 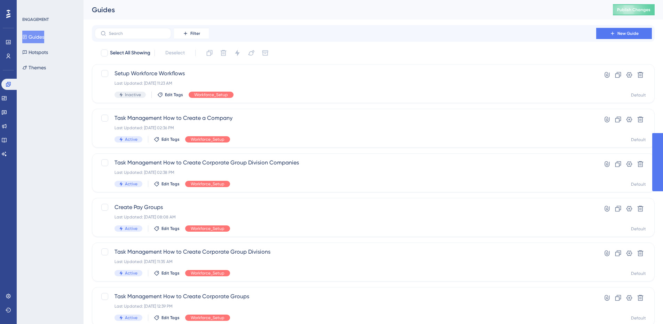 I want to click on span: Filter, so click(x=195, y=33).